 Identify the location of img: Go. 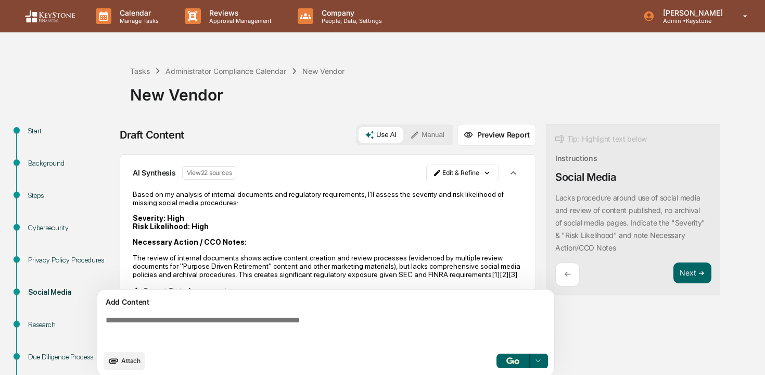
(512, 360).